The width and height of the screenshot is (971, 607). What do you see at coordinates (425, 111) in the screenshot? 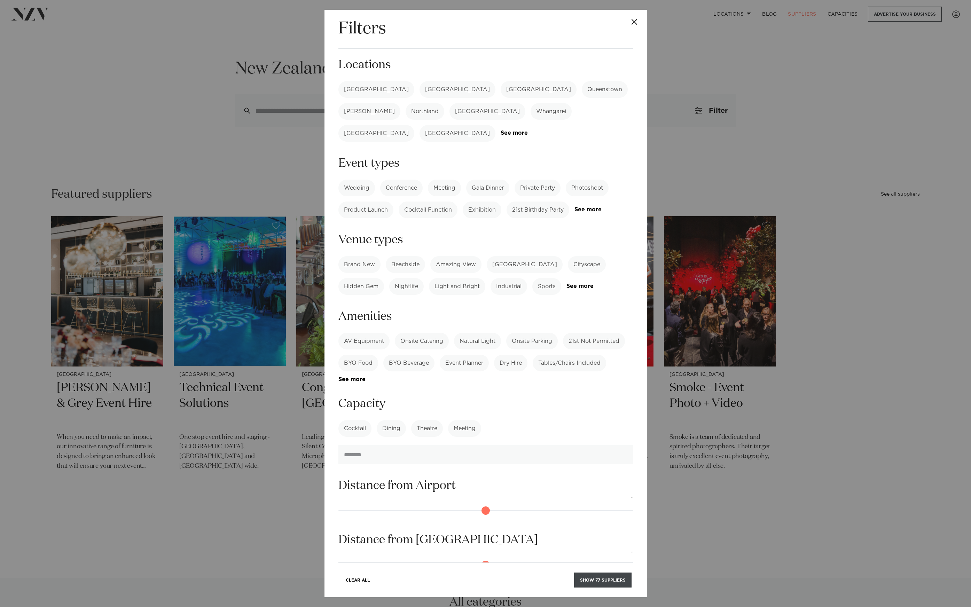
I see `label: Northland` at bounding box center [425, 111].